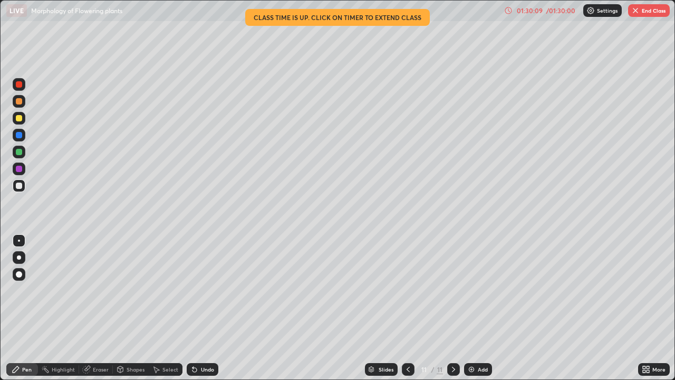 The image size is (675, 380). I want to click on div: Select, so click(170, 369).